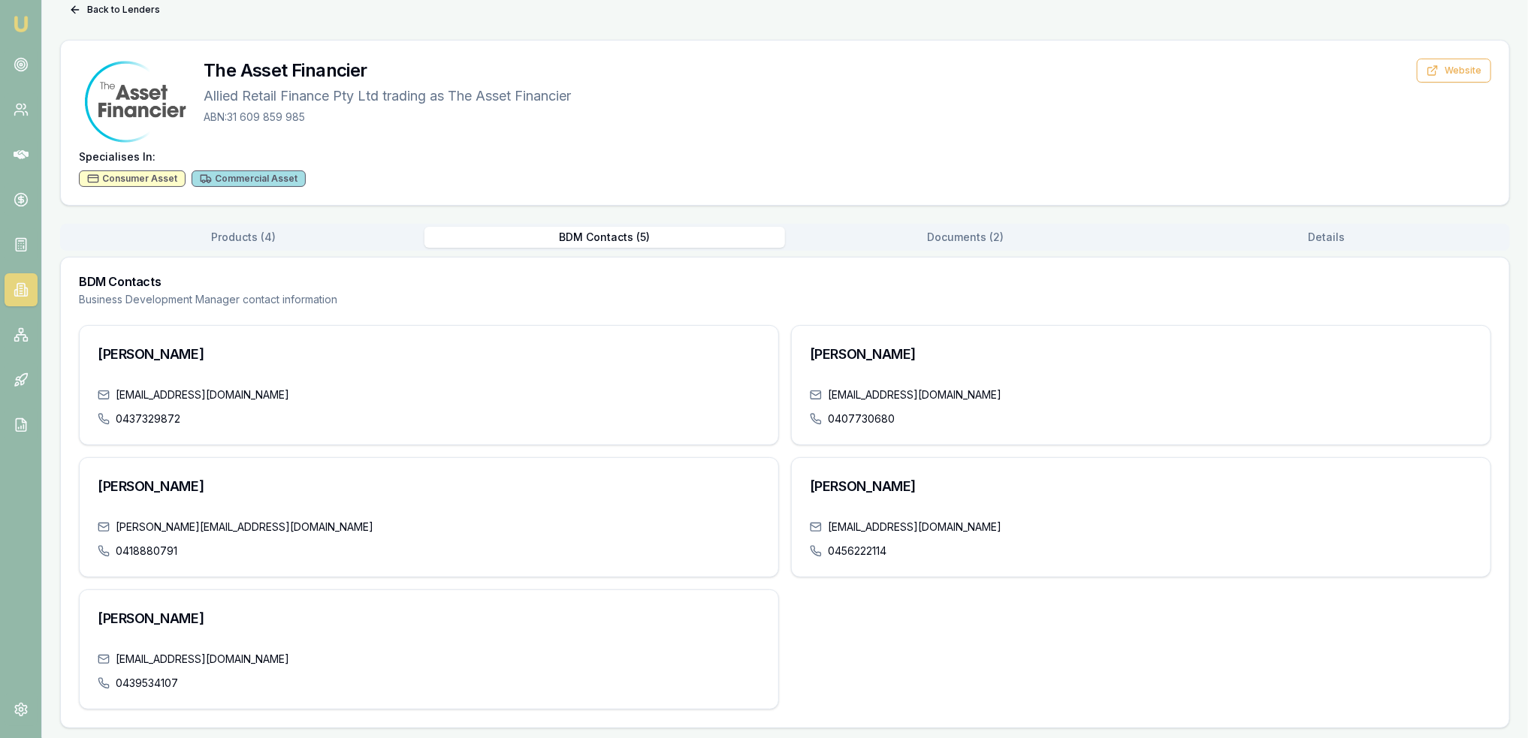 This screenshot has width=1528, height=738. What do you see at coordinates (135, 101) in the screenshot?
I see `img: The Asset Financier logo` at bounding box center [135, 101].